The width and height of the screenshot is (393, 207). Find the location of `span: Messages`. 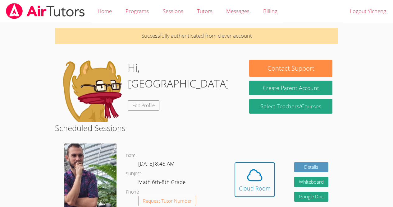

span: Messages is located at coordinates (238, 11).